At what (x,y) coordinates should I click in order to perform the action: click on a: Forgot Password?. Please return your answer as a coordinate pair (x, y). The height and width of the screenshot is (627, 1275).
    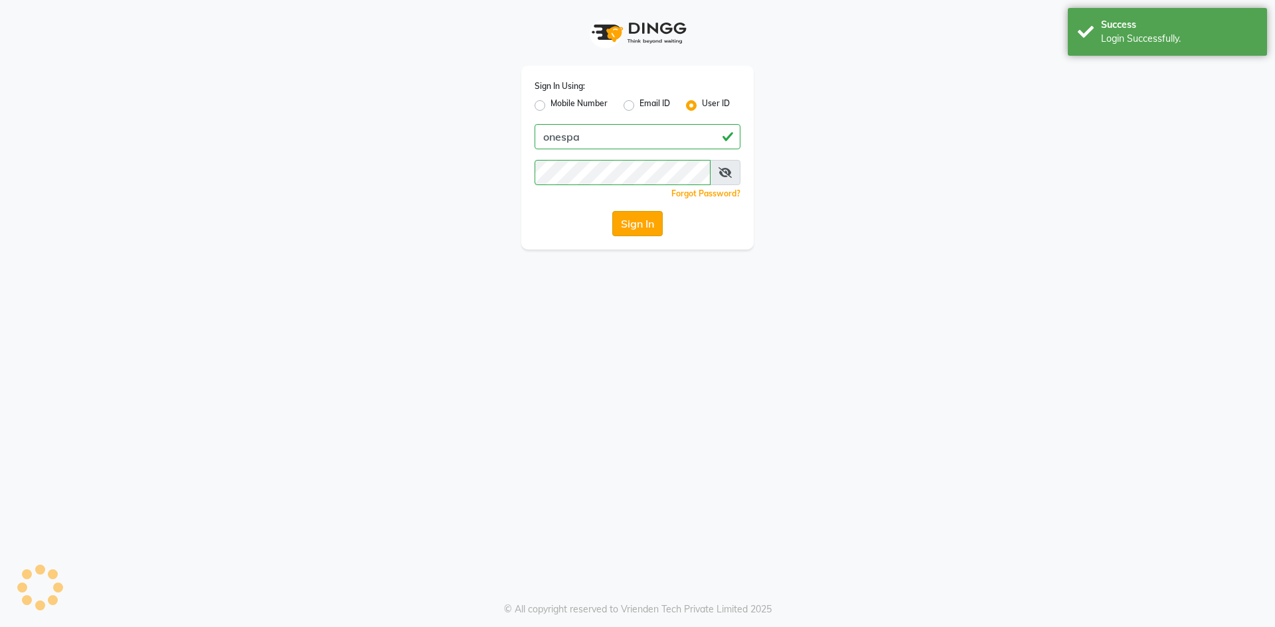
    Looking at the image, I should click on (706, 193).